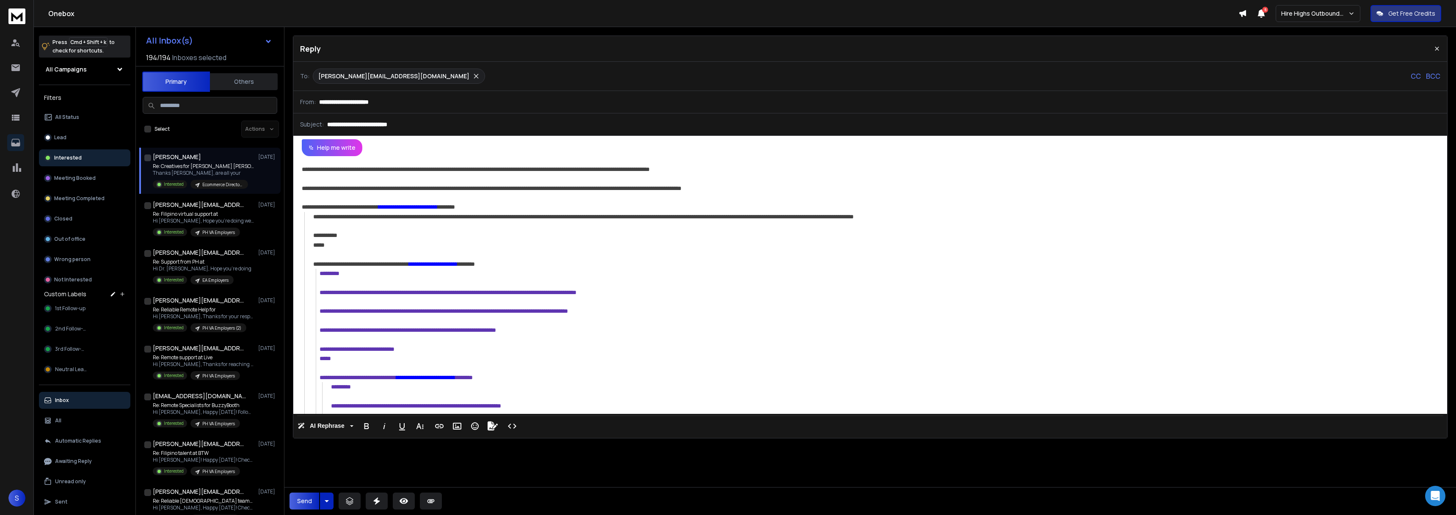  What do you see at coordinates (223, 184) in the screenshot?
I see `p: Ecommerce Director/Head` at bounding box center [223, 184].